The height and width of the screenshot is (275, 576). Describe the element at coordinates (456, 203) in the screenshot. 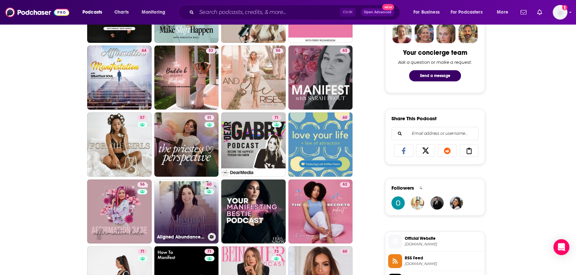

I see `a: Dora95` at that location.